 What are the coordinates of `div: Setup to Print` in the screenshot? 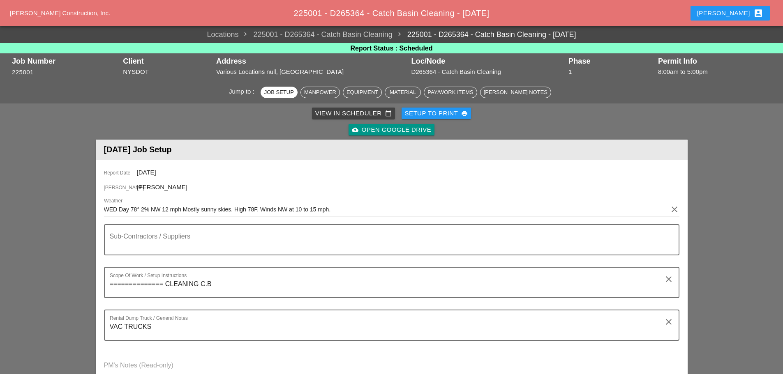 It's located at (436, 113).